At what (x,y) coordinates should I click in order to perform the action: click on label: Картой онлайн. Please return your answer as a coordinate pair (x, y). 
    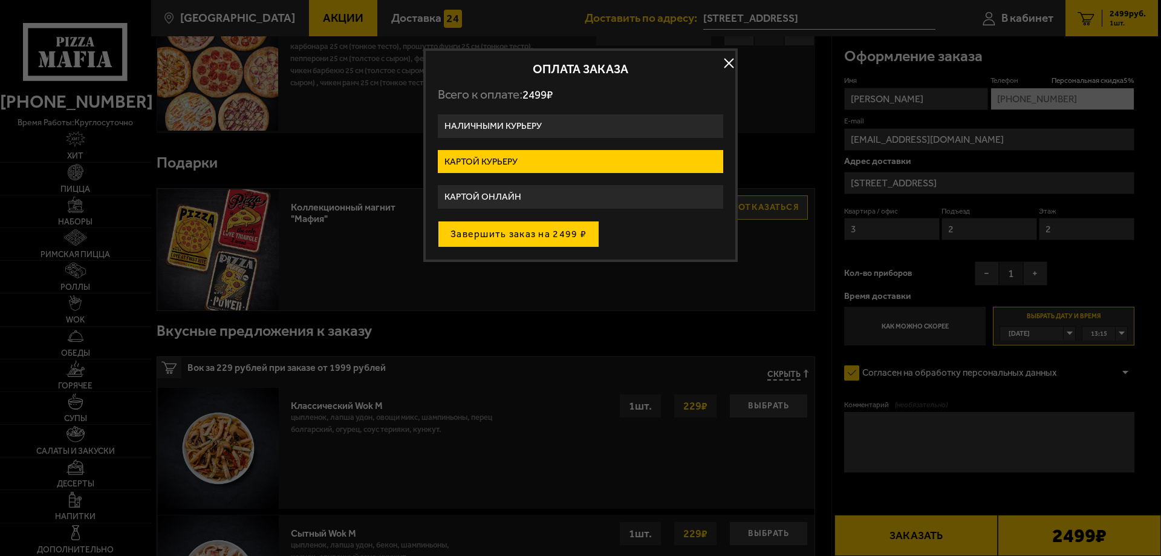
    Looking at the image, I should click on (581, 197).